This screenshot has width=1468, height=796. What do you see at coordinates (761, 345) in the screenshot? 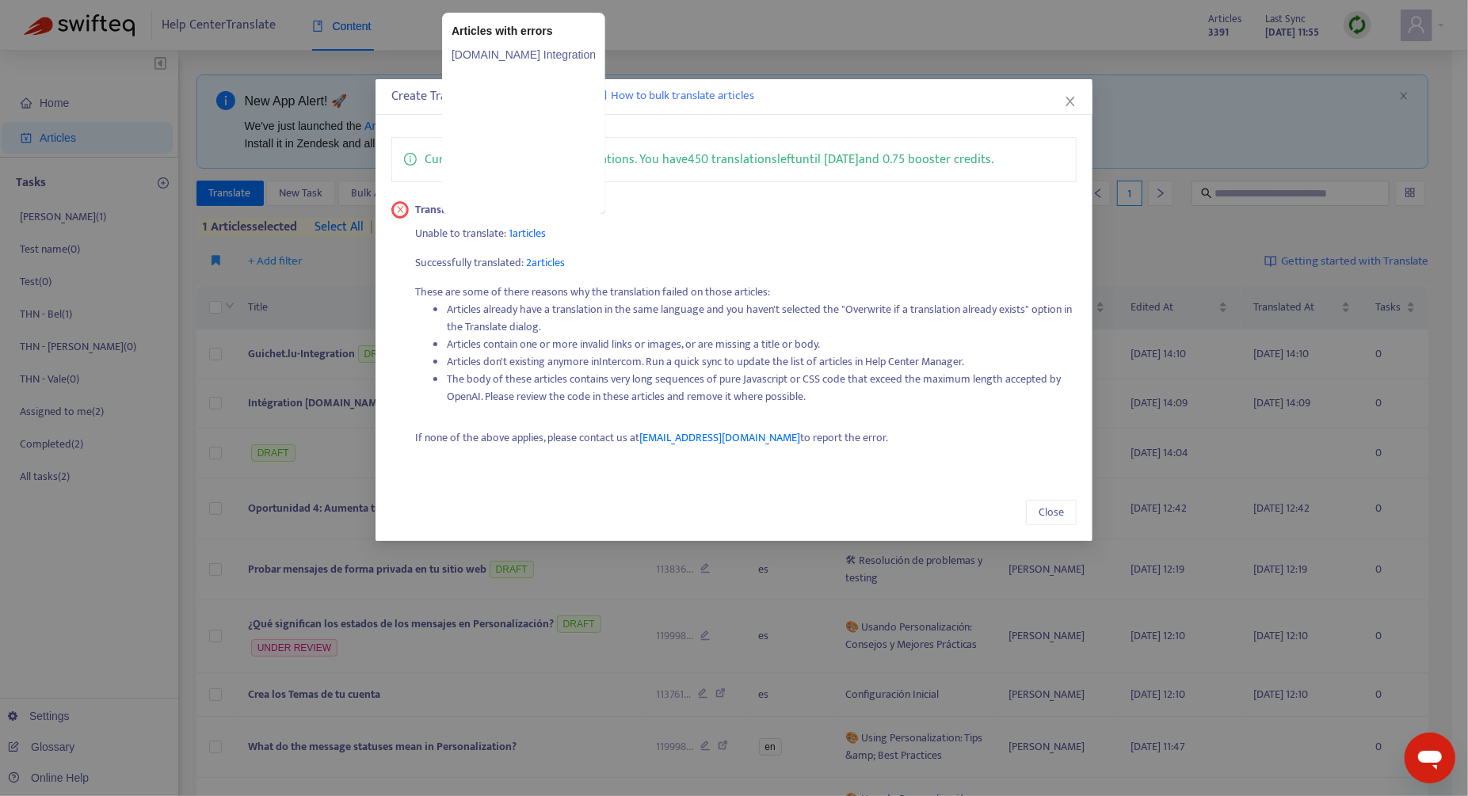
I see `li: Articles contain one or more invalid links or images, or are missing a title or body.` at bounding box center [761, 345].